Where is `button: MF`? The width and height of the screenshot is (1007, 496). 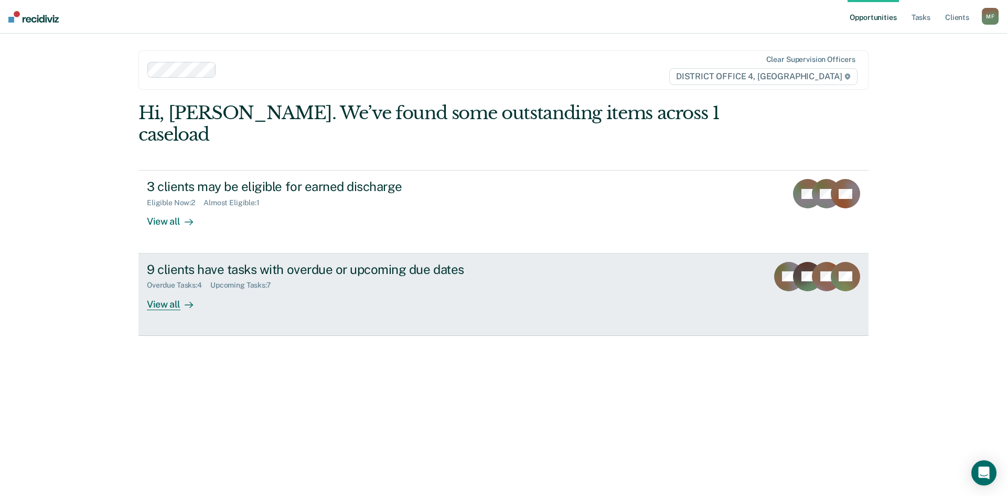
button: MF is located at coordinates (991, 16).